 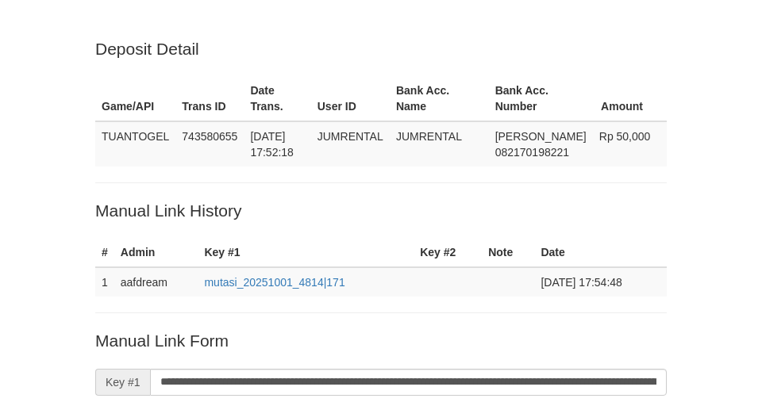 I want to click on th: Amount, so click(x=629, y=98).